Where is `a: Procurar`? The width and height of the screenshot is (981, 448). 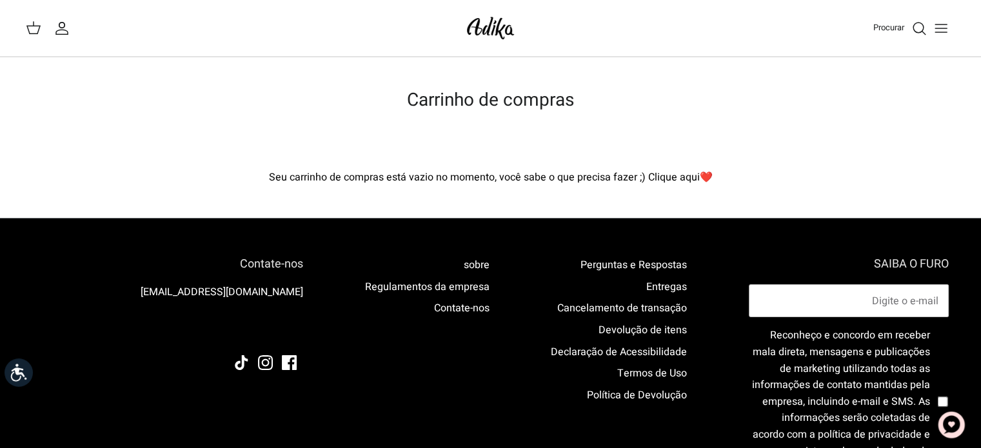 a: Procurar is located at coordinates (899, 28).